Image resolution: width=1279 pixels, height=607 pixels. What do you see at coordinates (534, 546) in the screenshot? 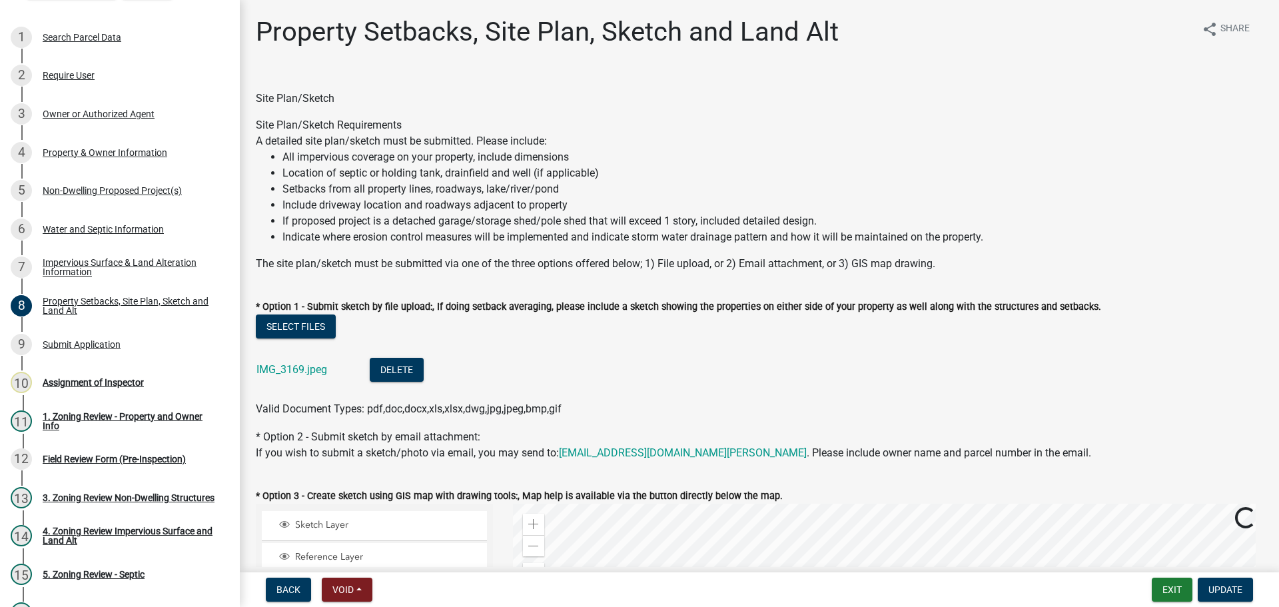
I see `div: Zoom out` at bounding box center [534, 546].